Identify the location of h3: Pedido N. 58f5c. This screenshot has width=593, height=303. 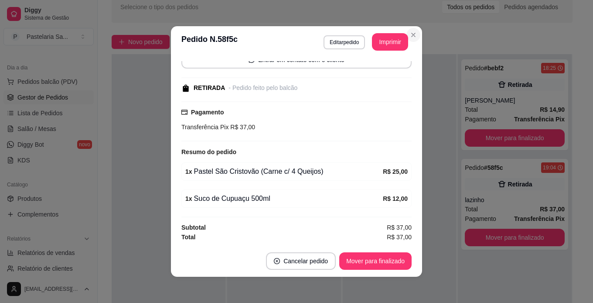
(209, 42).